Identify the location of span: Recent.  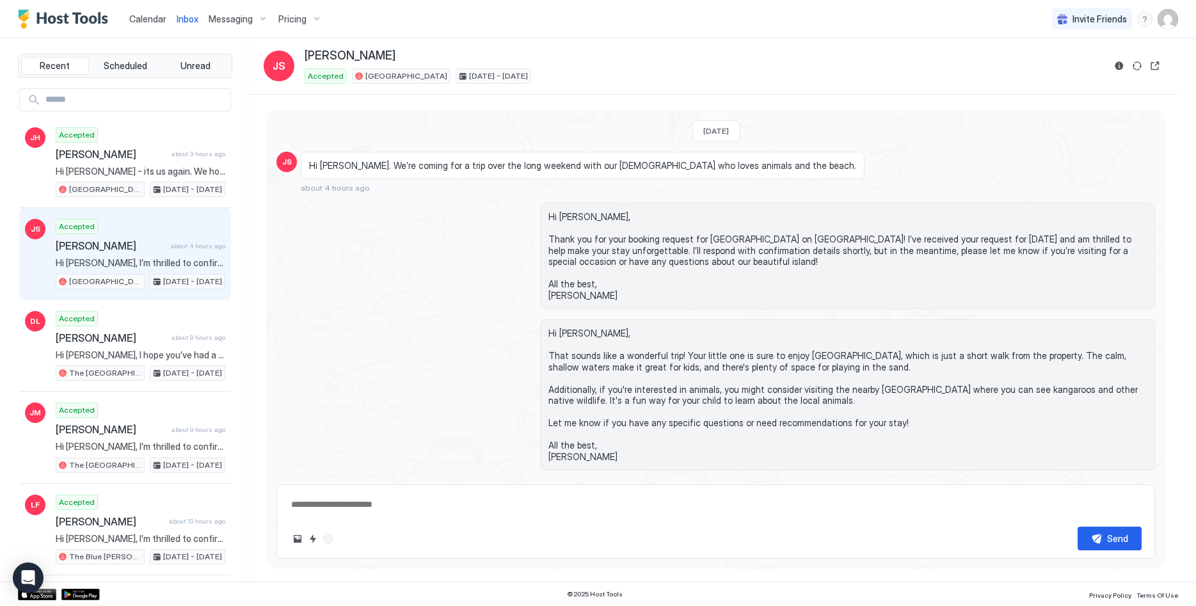
(54, 66).